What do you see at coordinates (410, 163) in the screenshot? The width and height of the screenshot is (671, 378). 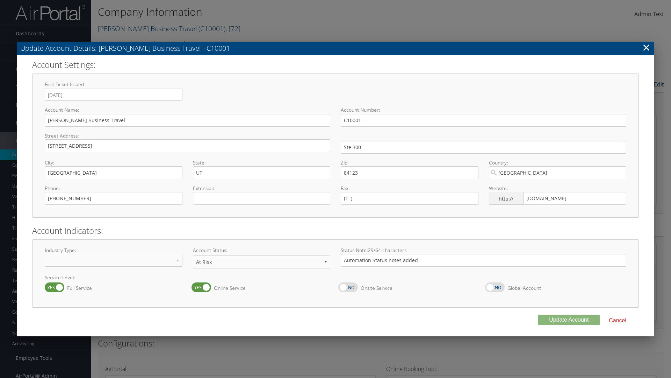 I see `label: Zip:` at bounding box center [410, 163].